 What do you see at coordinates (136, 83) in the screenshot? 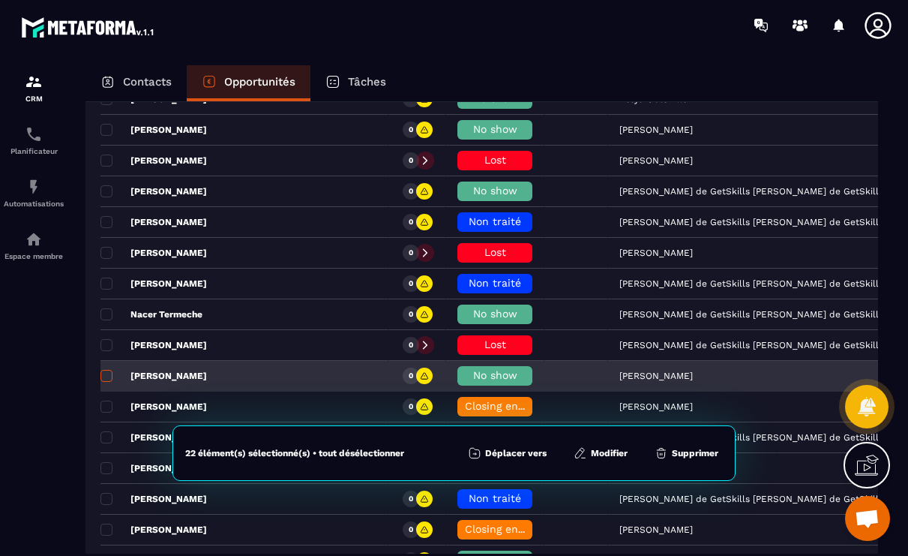
I see `a: Contacts` at bounding box center [136, 83].